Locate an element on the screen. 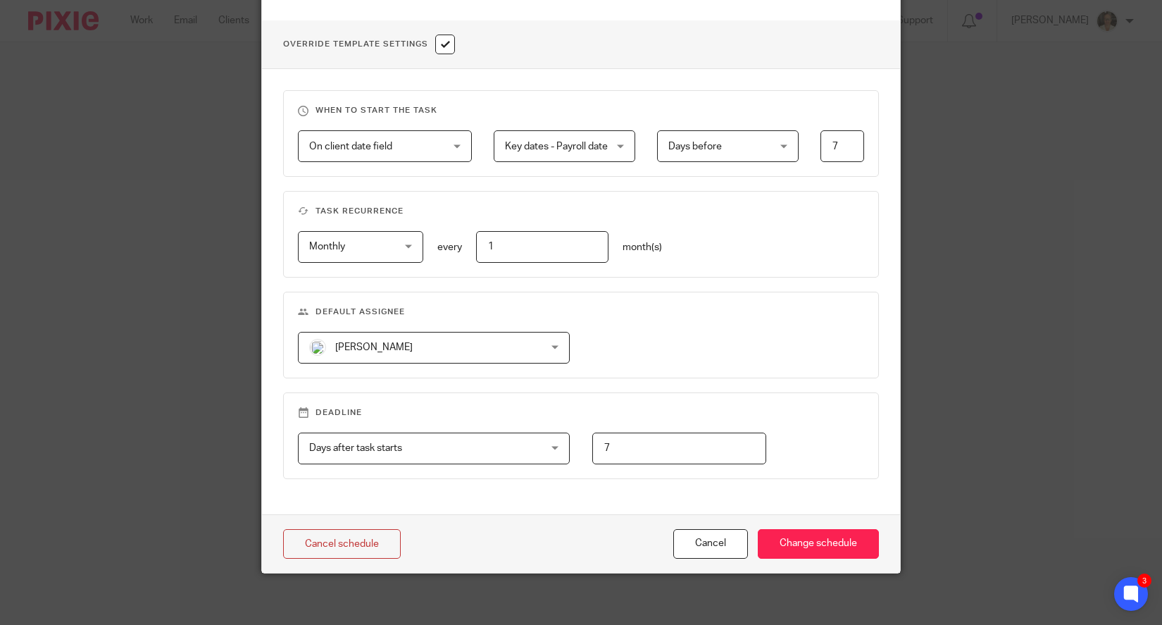  a: Cancel schedule is located at coordinates (342, 544).